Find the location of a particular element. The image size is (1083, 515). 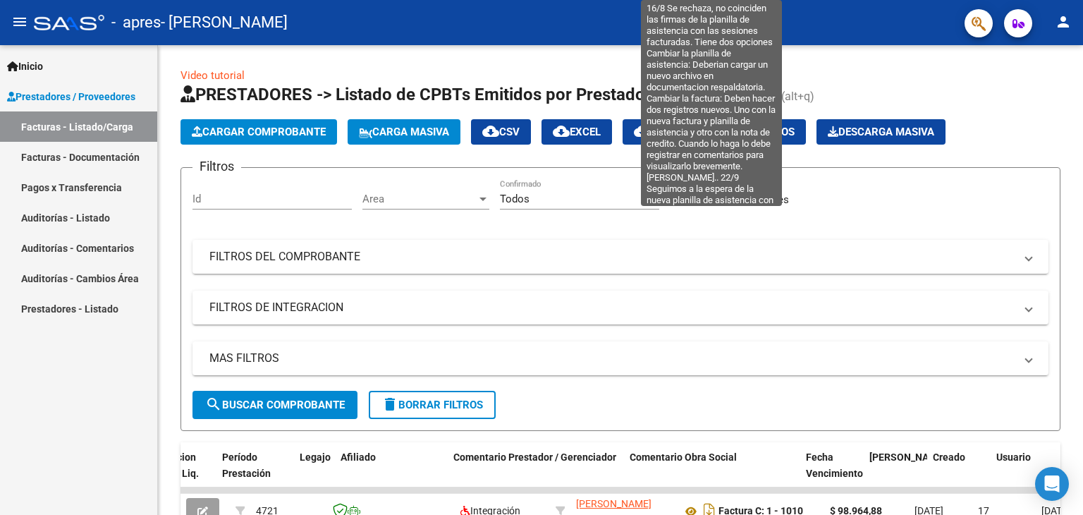

mat-expansion-panel-header: FILTROS DEL COMPROBANTE is located at coordinates (620, 257).